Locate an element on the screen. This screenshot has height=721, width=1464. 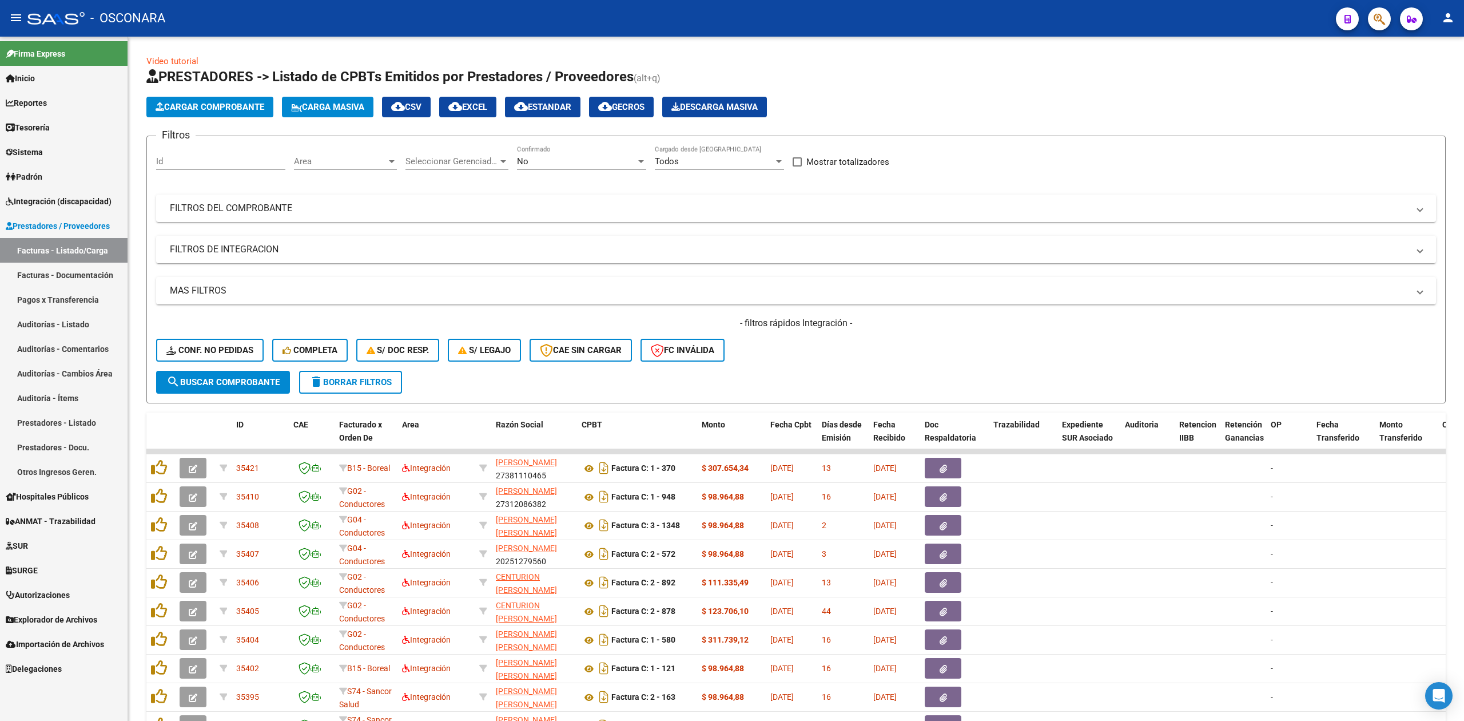
span: (alt+q) is located at coordinates (647, 78).